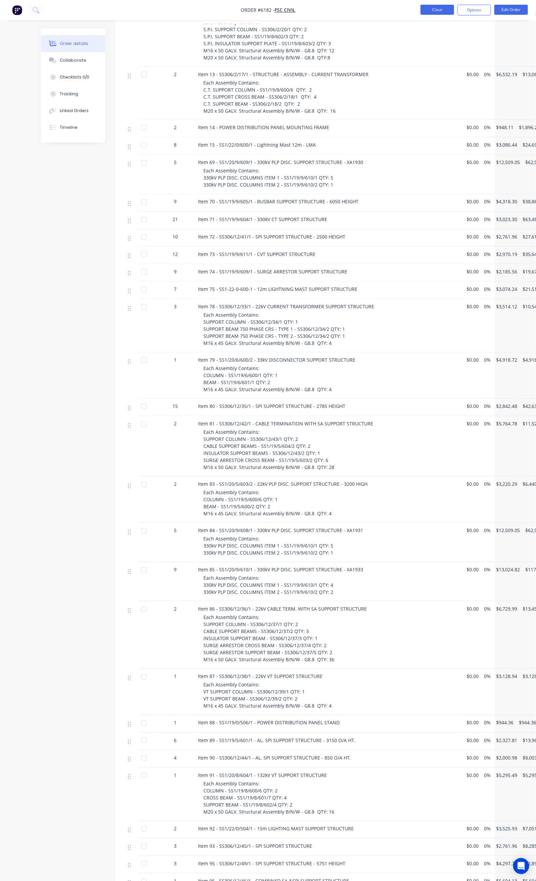  What do you see at coordinates (507, 74) in the screenshot?
I see `span: $6,532.19` at bounding box center [507, 74].